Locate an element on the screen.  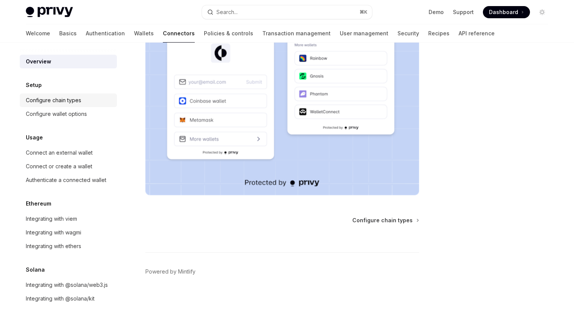
a: Wallets is located at coordinates (144, 33).